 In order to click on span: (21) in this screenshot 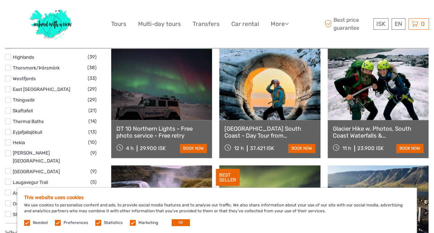, I will do `click(93, 110)`.